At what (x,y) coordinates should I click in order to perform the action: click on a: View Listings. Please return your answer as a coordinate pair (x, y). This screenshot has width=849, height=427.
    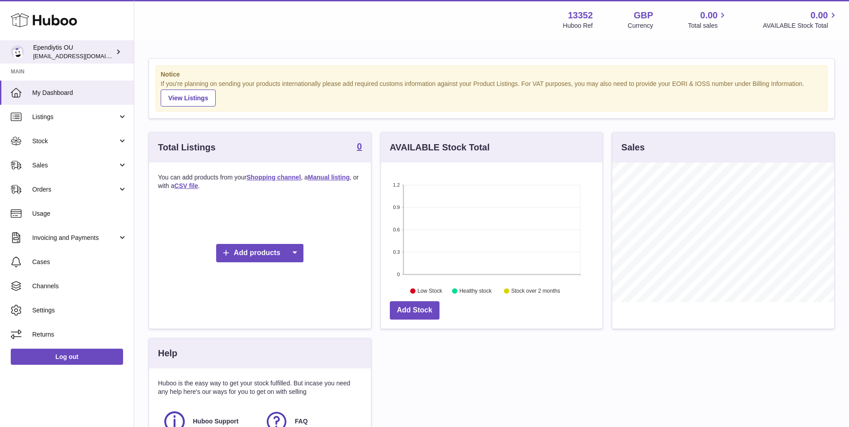
    Looking at the image, I should click on (188, 98).